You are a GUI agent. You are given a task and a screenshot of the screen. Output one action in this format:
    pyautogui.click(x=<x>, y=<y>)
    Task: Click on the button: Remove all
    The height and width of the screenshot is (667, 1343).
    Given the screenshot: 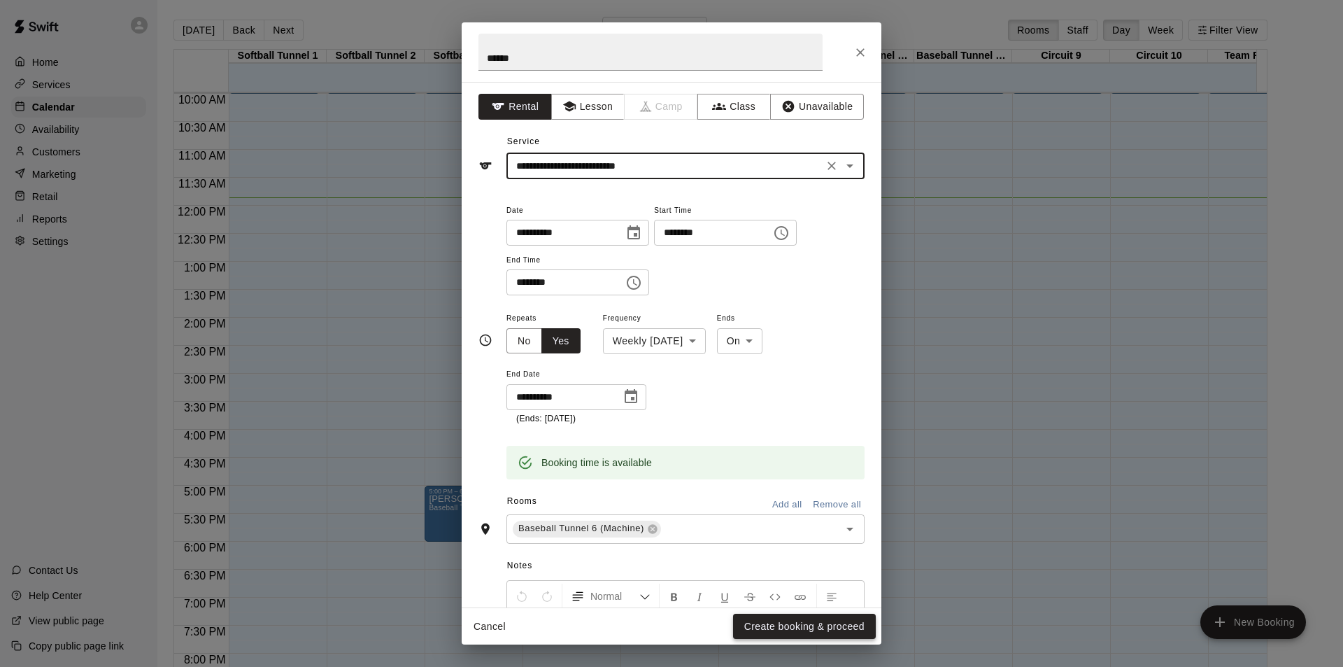 What is the action you would take?
    pyautogui.click(x=837, y=504)
    